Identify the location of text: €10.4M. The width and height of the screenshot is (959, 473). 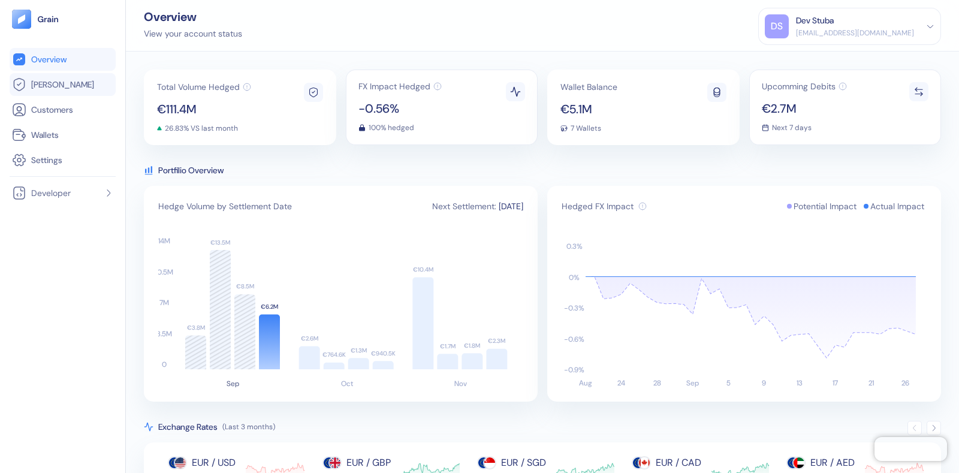
(423, 269).